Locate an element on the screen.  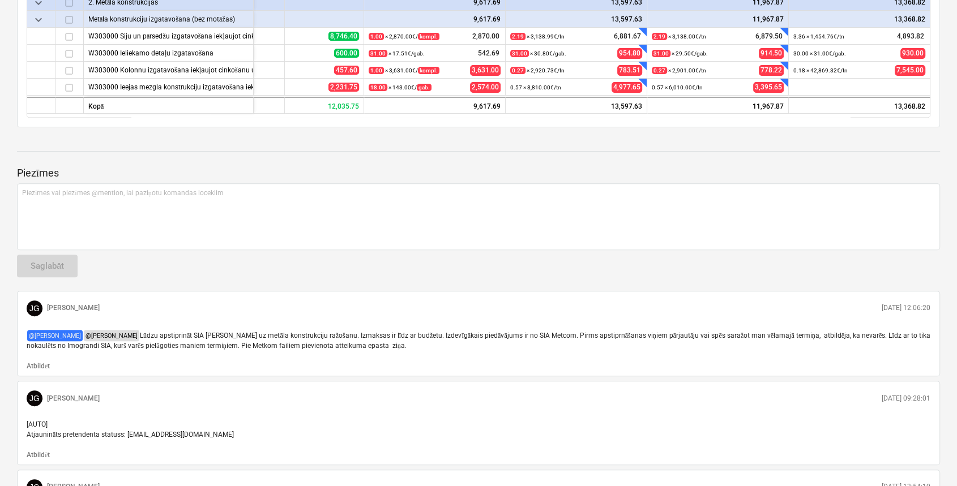
span: 8,746.40 is located at coordinates (344, 36).